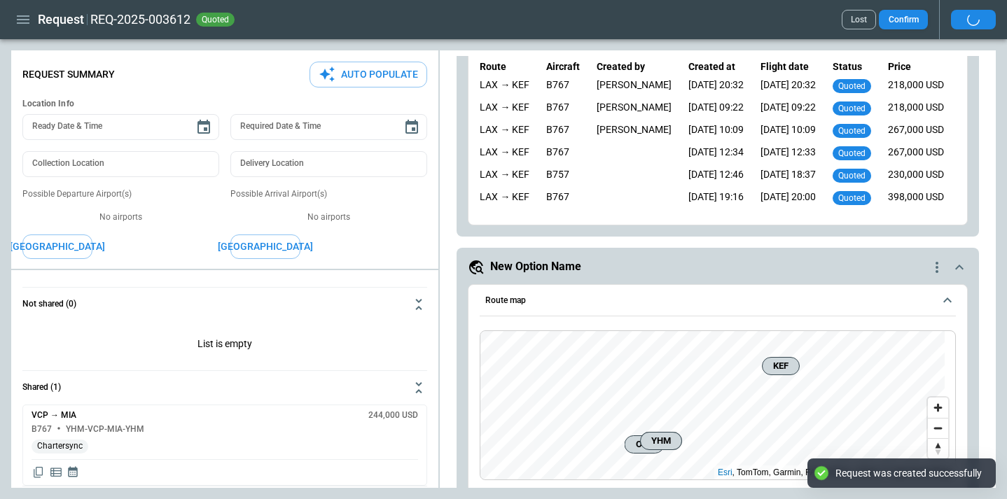 The height and width of the screenshot is (499, 1007). What do you see at coordinates (781, 366) in the screenshot?
I see `span: KEF` at bounding box center [781, 366].